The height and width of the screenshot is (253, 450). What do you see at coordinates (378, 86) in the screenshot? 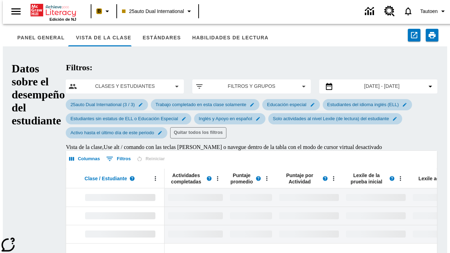
I see `button: Seleccione el intervalo de fechas opción del menú` at bounding box center [378, 86].